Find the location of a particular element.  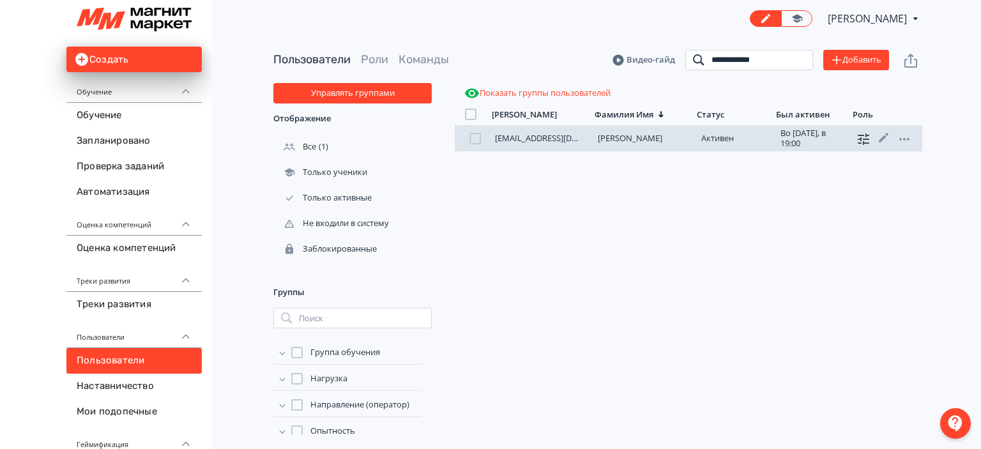

a: Запланировано is located at coordinates (134, 141).